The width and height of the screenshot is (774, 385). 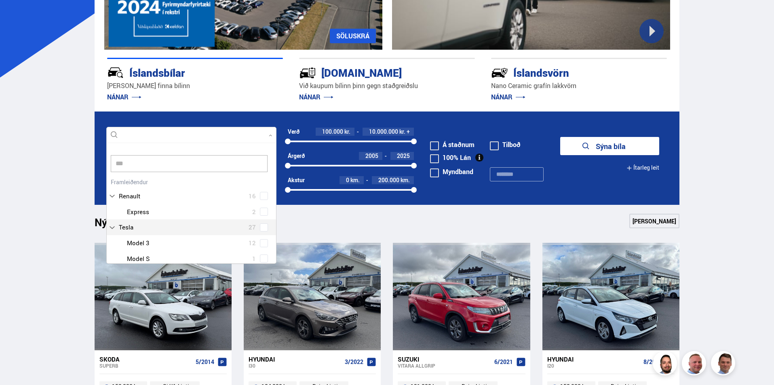 I want to click on span: 3/2022, so click(x=354, y=362).